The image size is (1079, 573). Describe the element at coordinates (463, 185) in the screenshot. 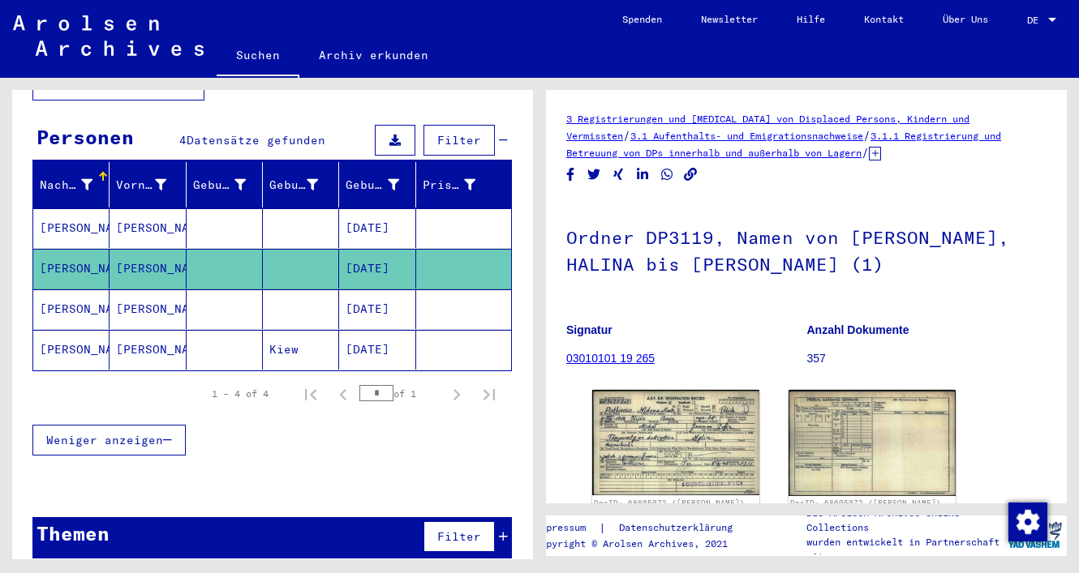

I see `mat-header-cell: Prisoner #` at that location.